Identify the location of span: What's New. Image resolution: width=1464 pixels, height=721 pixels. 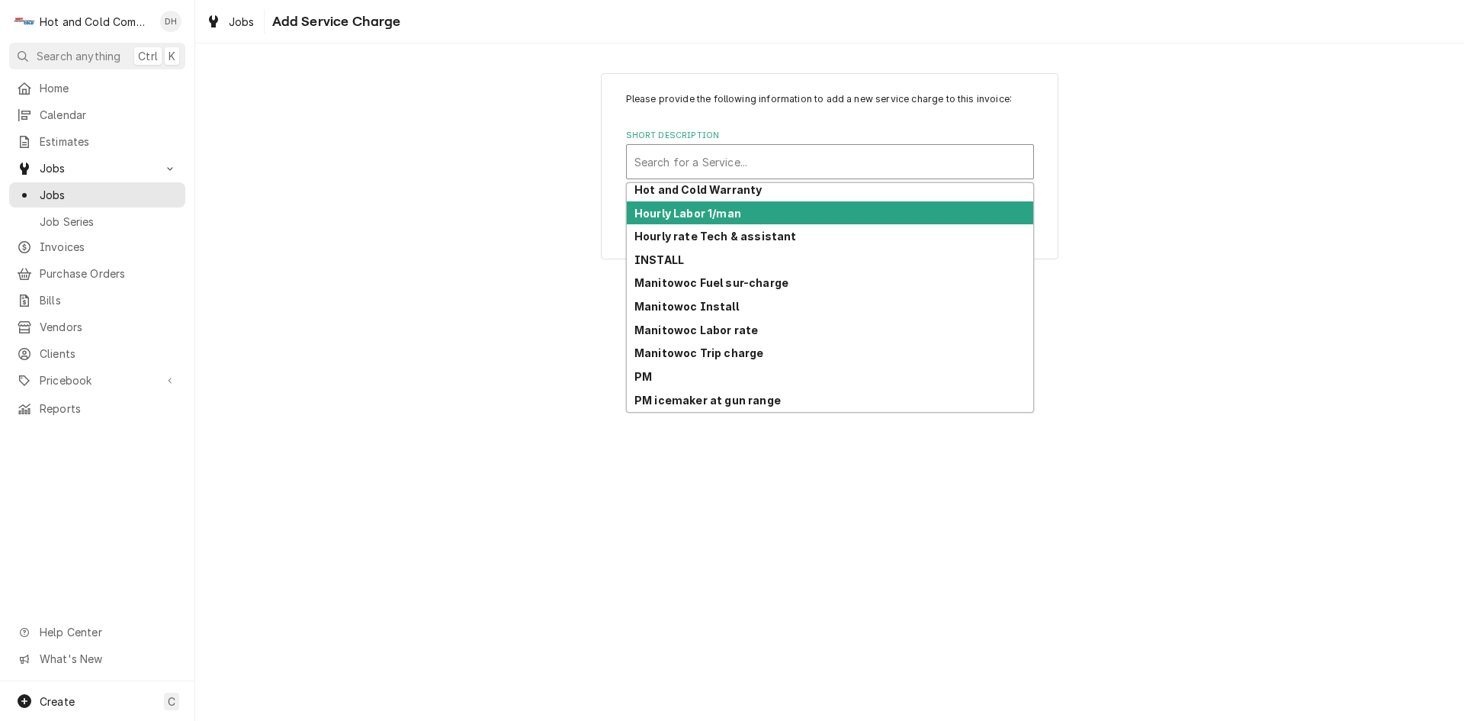
(108, 658).